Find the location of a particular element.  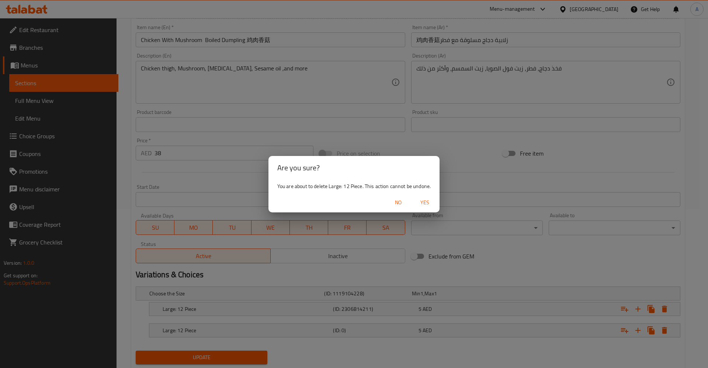

span: Yes is located at coordinates (425, 202).